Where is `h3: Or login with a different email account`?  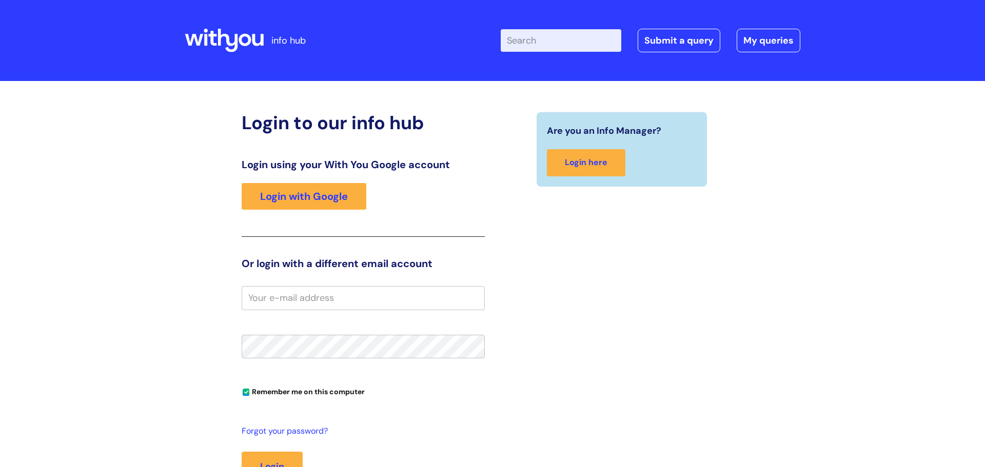
h3: Or login with a different email account is located at coordinates (363, 264).